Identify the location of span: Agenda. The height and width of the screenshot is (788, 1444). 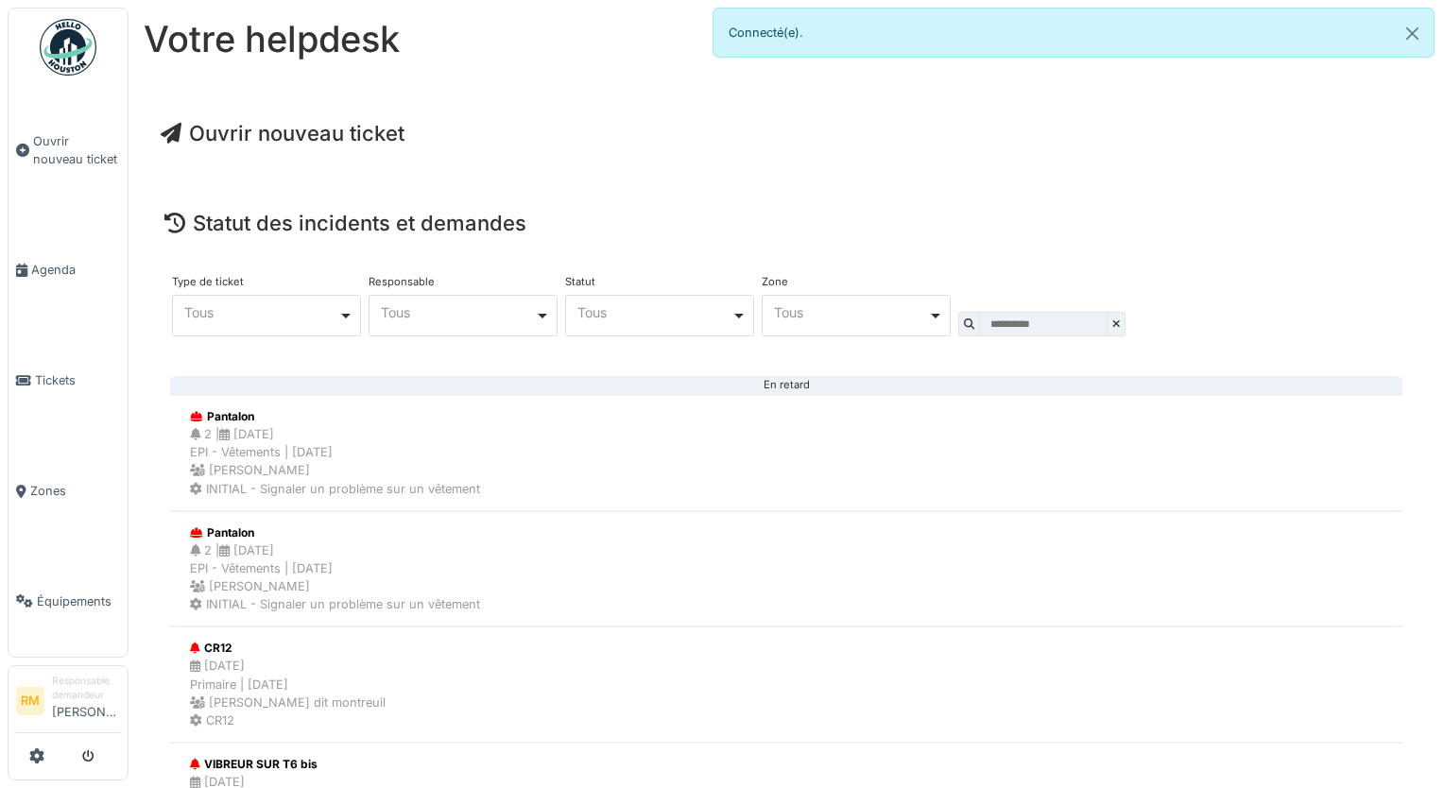
(76, 269).